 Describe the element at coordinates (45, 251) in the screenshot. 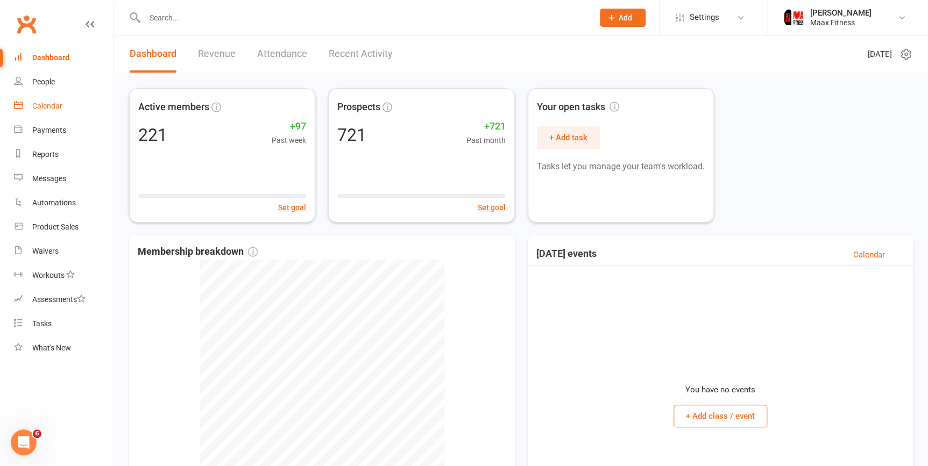

I see `div: Waivers` at that location.